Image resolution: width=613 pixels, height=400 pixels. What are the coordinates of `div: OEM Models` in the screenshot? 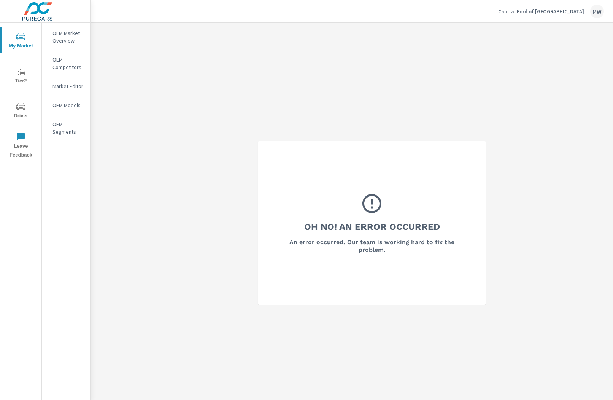 It's located at (66, 105).